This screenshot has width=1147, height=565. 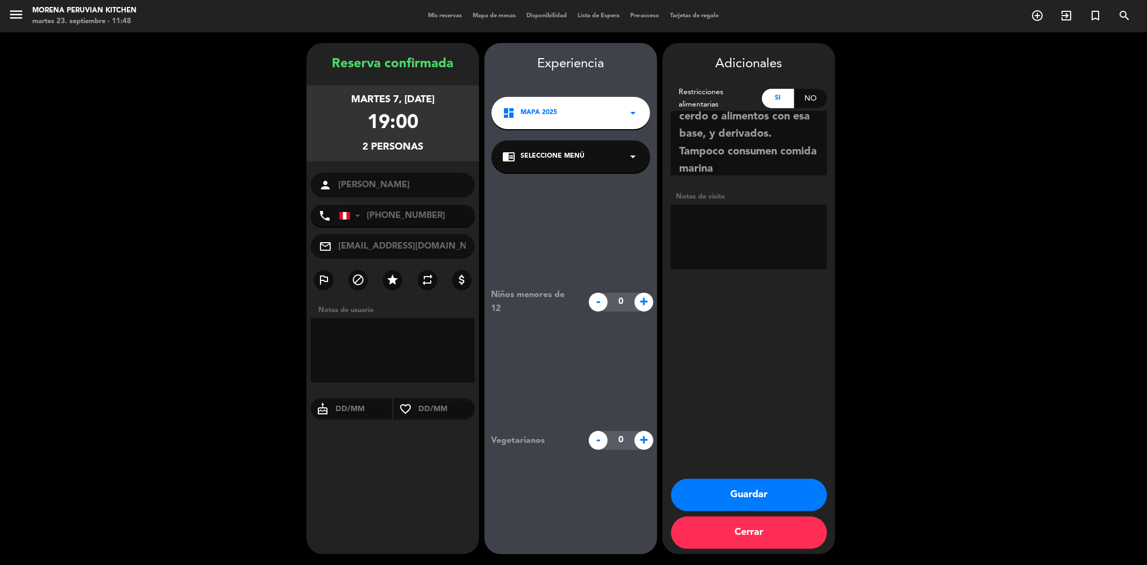 What do you see at coordinates (645, 16) in the screenshot?
I see `span: Pre-acceso` at bounding box center [645, 16].